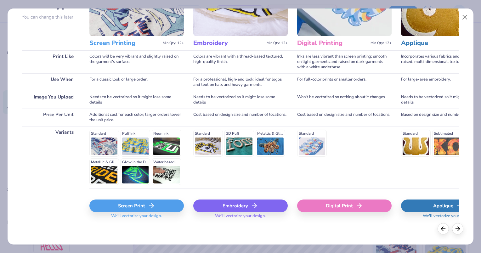  What do you see at coordinates (344, 100) in the screenshot?
I see `div: Won't be vectorized so nothing about it changes` at bounding box center [344, 100].